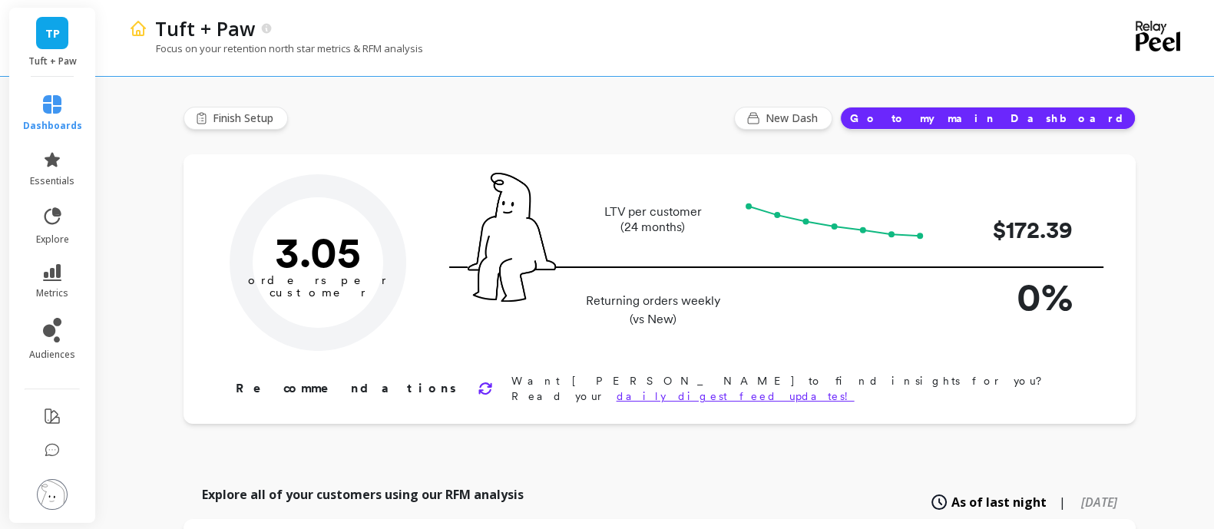  I want to click on span: Finish Setup, so click(245, 118).